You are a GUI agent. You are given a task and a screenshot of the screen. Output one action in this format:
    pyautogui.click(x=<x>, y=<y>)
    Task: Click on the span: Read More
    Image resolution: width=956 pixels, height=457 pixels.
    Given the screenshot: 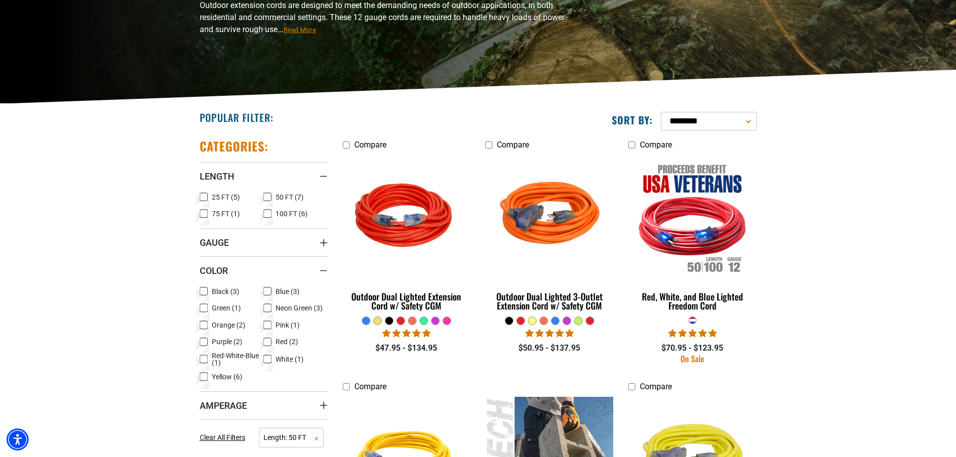 What is the action you would take?
    pyautogui.click(x=300, y=30)
    